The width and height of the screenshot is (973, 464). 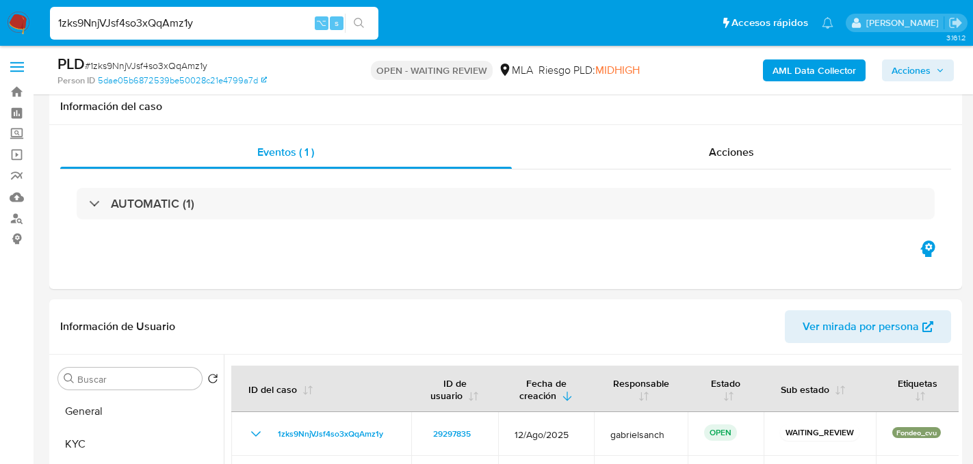 I want to click on span: Ver mirada por persona, so click(x=860, y=327).